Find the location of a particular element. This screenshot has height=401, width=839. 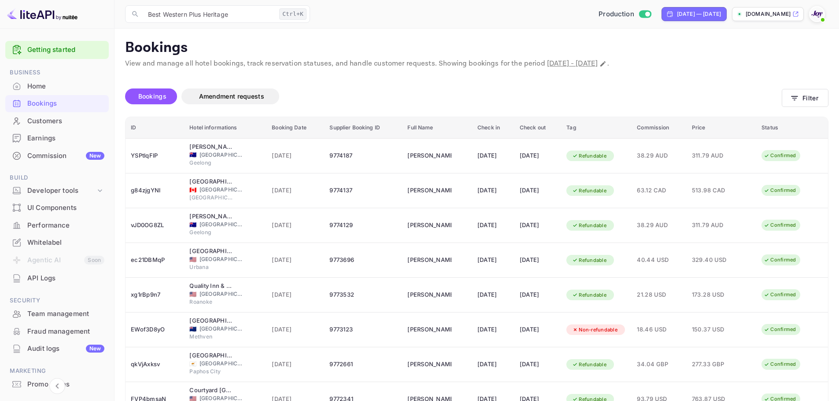

div: Rydges Geelong is located at coordinates (211, 147).